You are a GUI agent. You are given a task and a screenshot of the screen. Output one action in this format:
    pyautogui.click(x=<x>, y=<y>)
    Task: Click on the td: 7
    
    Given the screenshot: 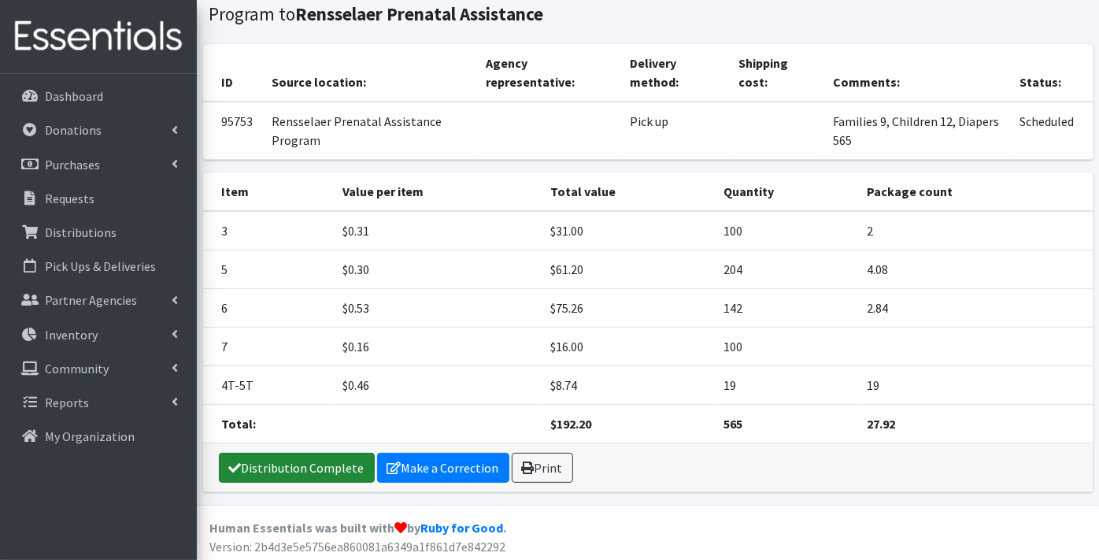 What is the action you would take?
    pyautogui.click(x=268, y=346)
    